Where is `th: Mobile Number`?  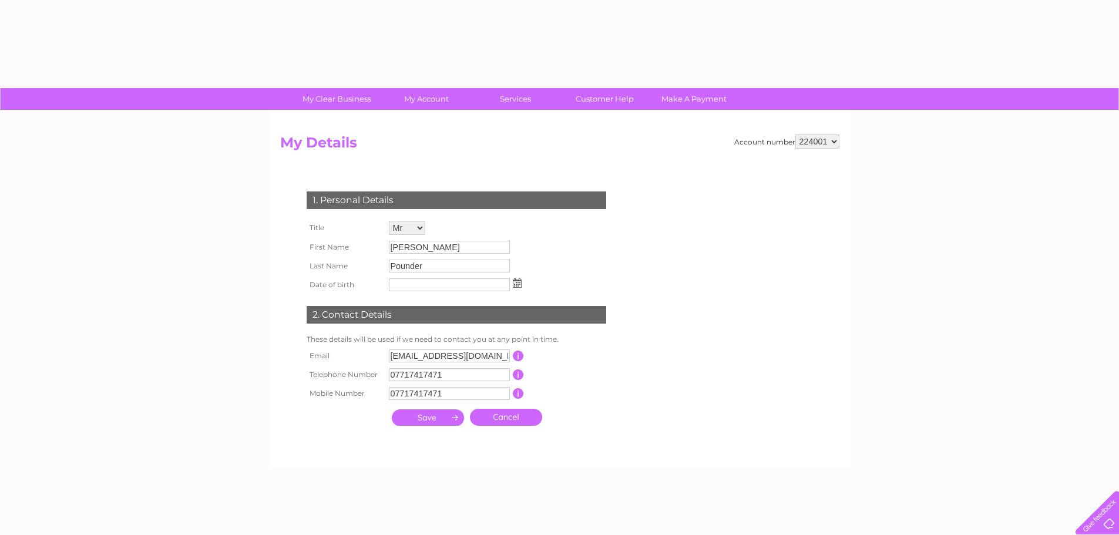 th: Mobile Number is located at coordinates (345, 394).